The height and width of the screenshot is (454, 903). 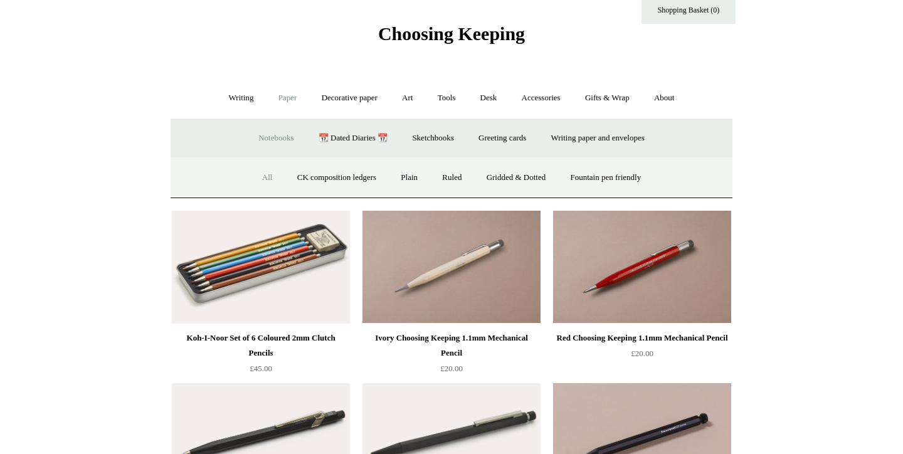 I want to click on div: Ivory Choosing Keeping 1.1mm Mechanical Pencil, so click(x=451, y=345).